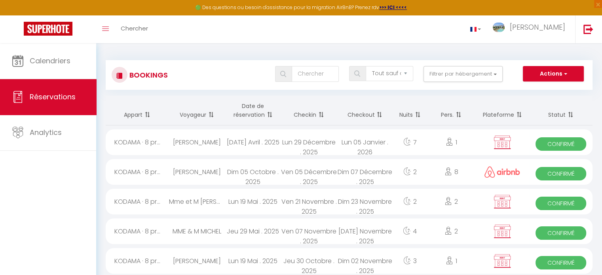 The width and height of the screenshot is (602, 275). What do you see at coordinates (588, 29) in the screenshot?
I see `img: logout` at bounding box center [588, 29].